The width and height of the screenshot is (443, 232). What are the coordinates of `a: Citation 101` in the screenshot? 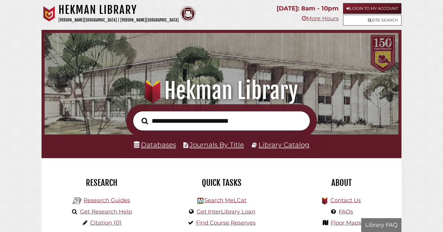 It's located at (106, 223).